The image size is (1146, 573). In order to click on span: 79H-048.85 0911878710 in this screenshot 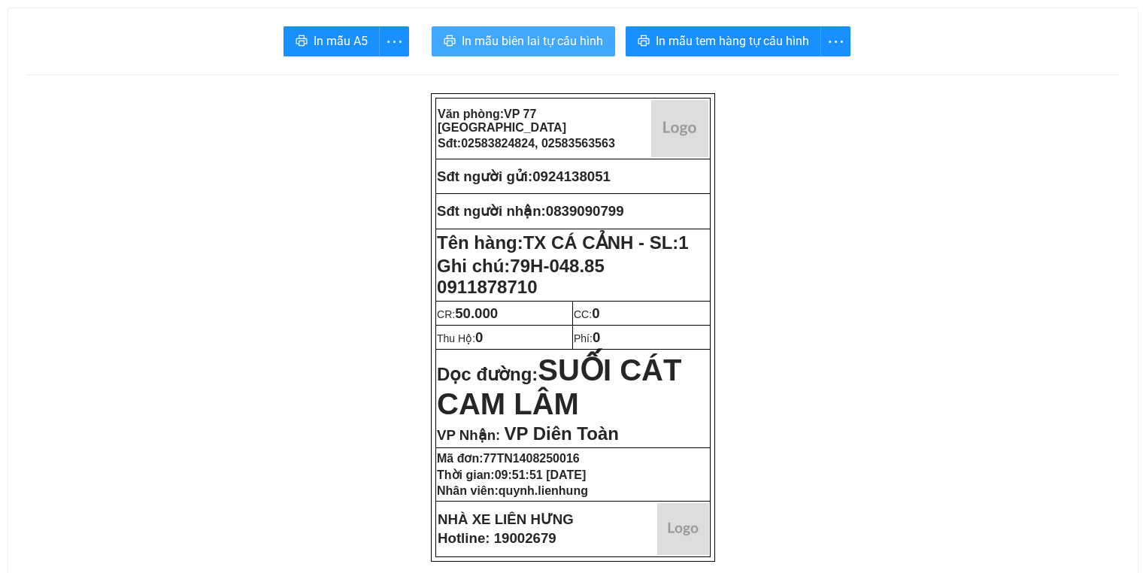, I will do `click(521, 276)`.